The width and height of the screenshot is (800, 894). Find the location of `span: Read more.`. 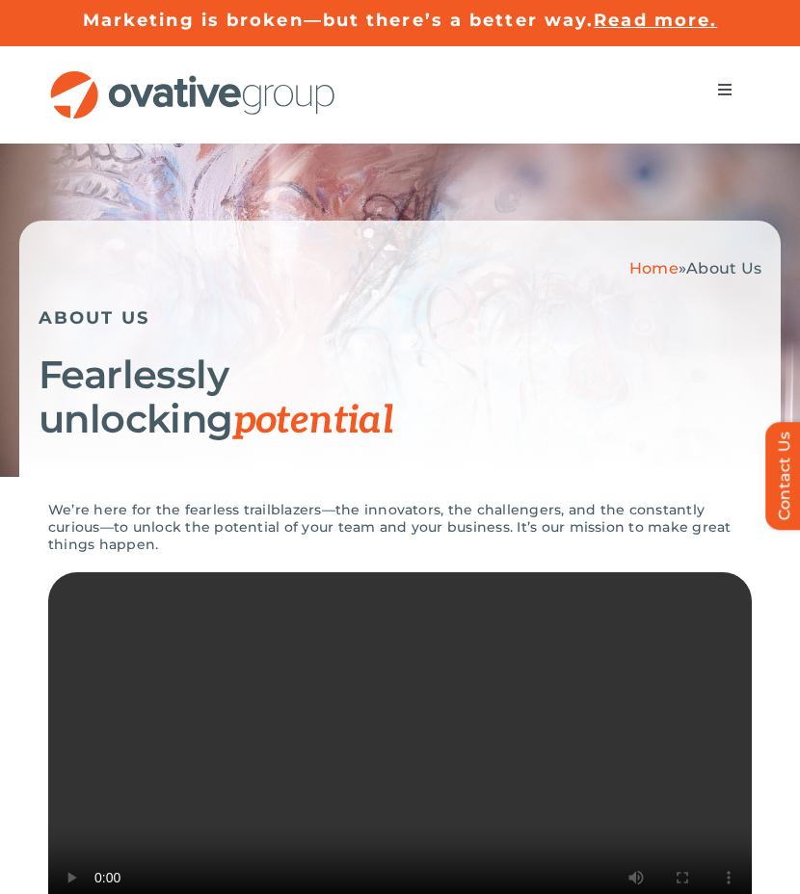

span: Read more. is located at coordinates (655, 20).